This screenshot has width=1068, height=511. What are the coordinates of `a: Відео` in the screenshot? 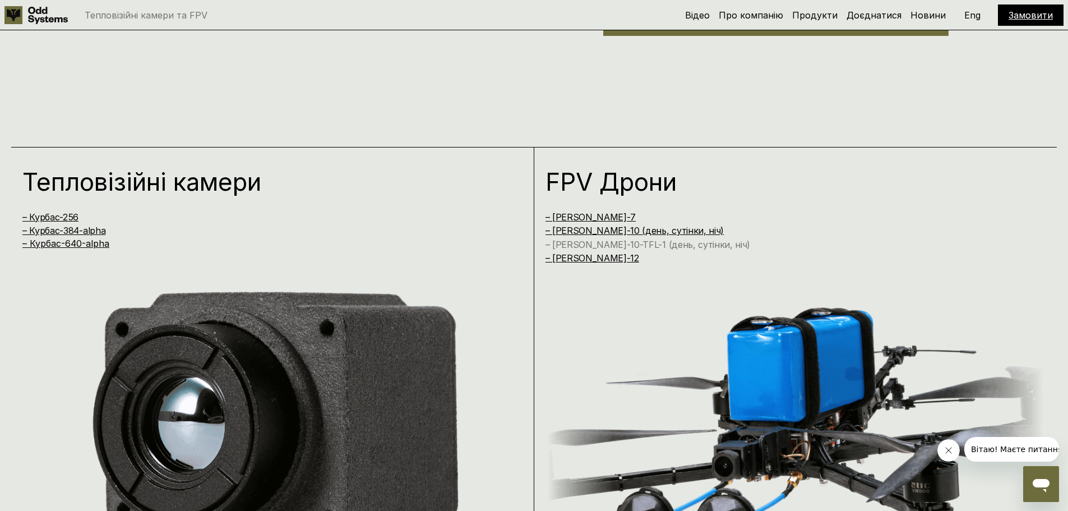 It's located at (698, 15).